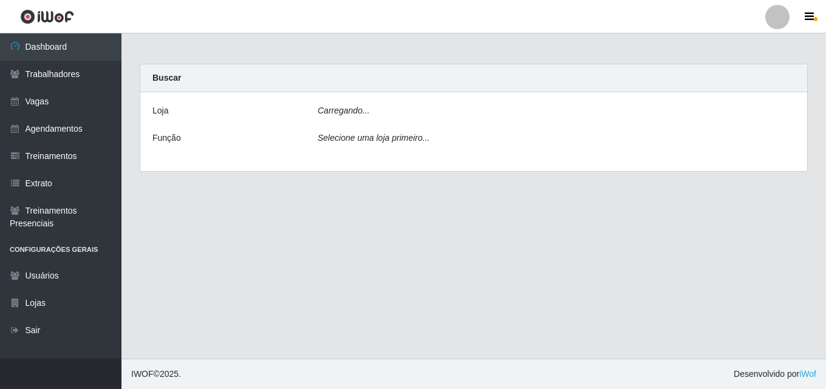 The width and height of the screenshot is (826, 389). I want to click on span: Desenvolvido por, so click(775, 374).